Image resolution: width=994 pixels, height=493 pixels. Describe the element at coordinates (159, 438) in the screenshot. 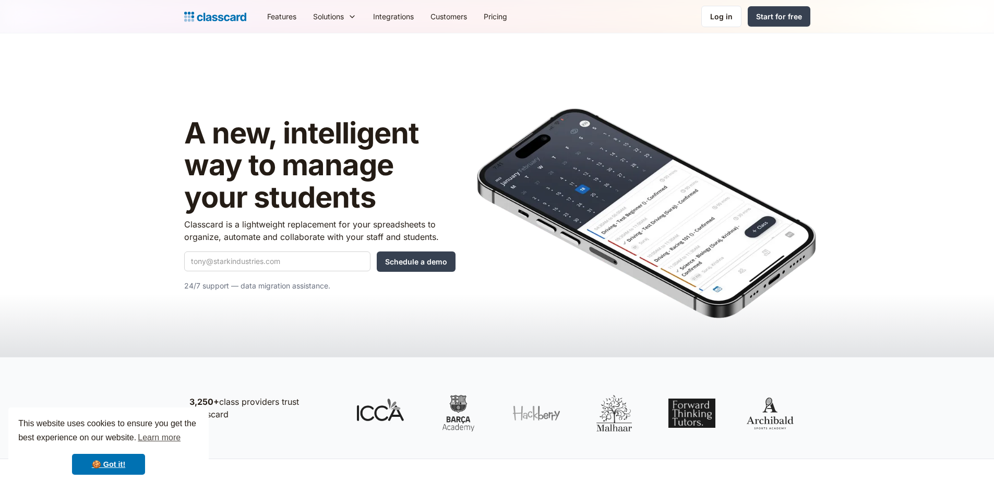

I see `a: learn more about cookies` at that location.